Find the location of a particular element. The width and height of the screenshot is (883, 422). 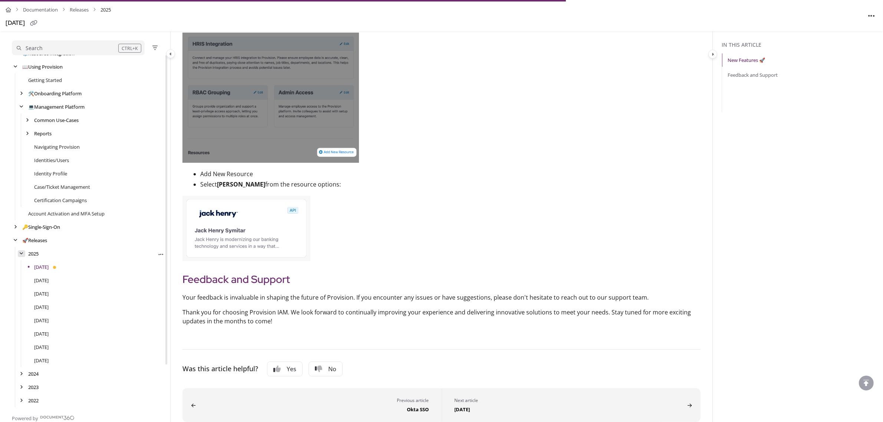

a: Single-Sign-On is located at coordinates (41, 227).